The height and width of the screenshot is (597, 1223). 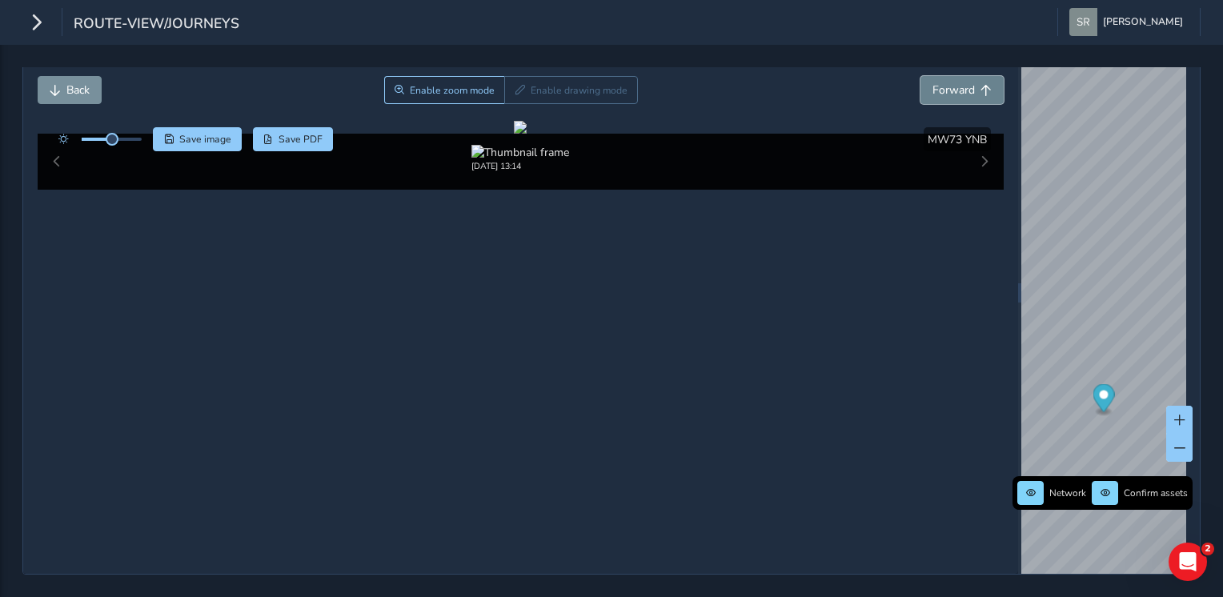 I want to click on span: Enable zoom mode, so click(x=452, y=90).